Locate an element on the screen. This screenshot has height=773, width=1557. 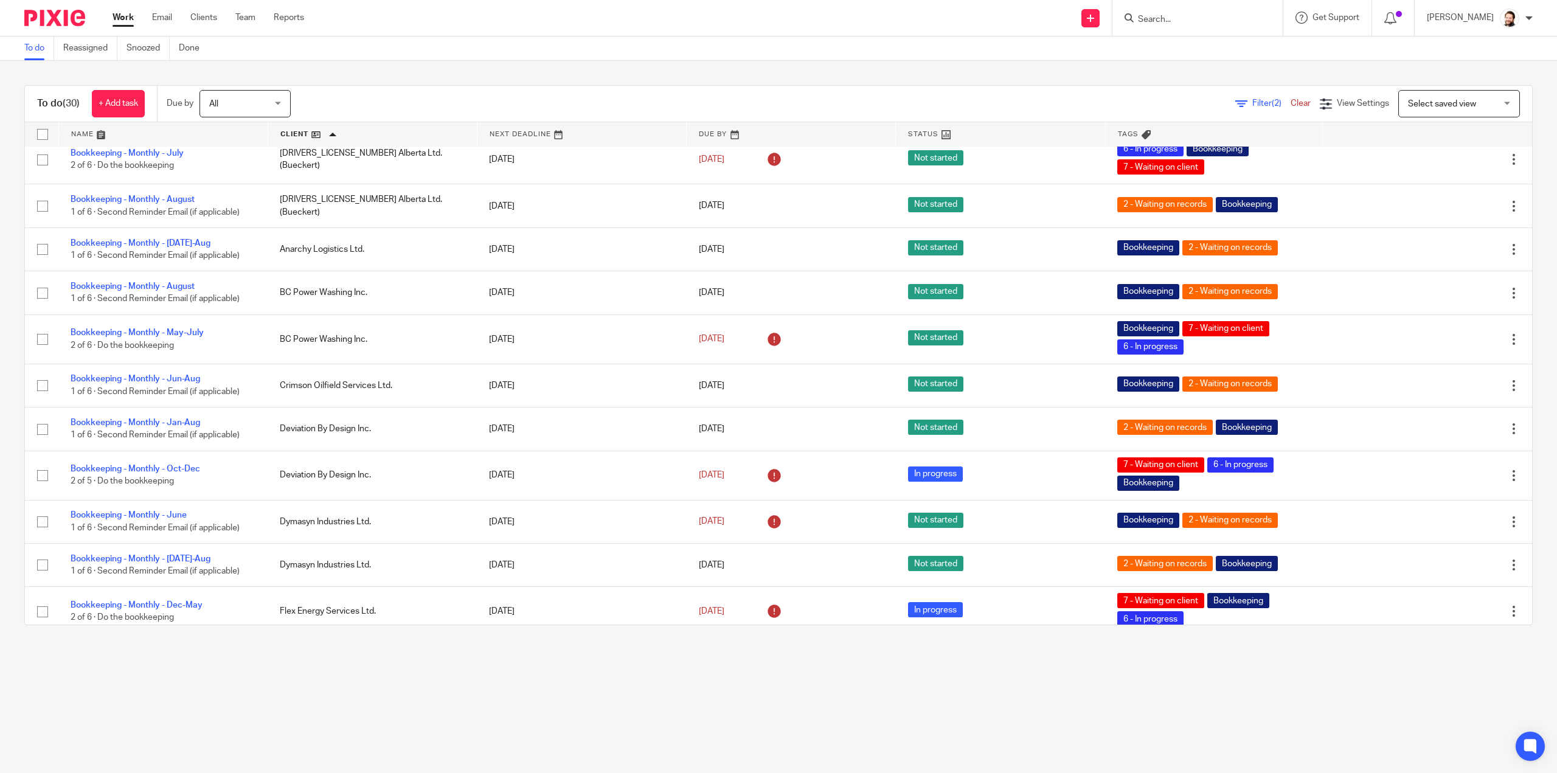
a: Work is located at coordinates (123, 18).